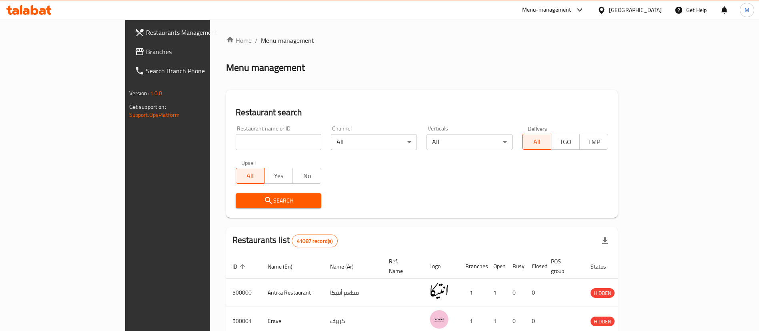 This screenshot has width=759, height=331. I want to click on span: M, so click(747, 10).